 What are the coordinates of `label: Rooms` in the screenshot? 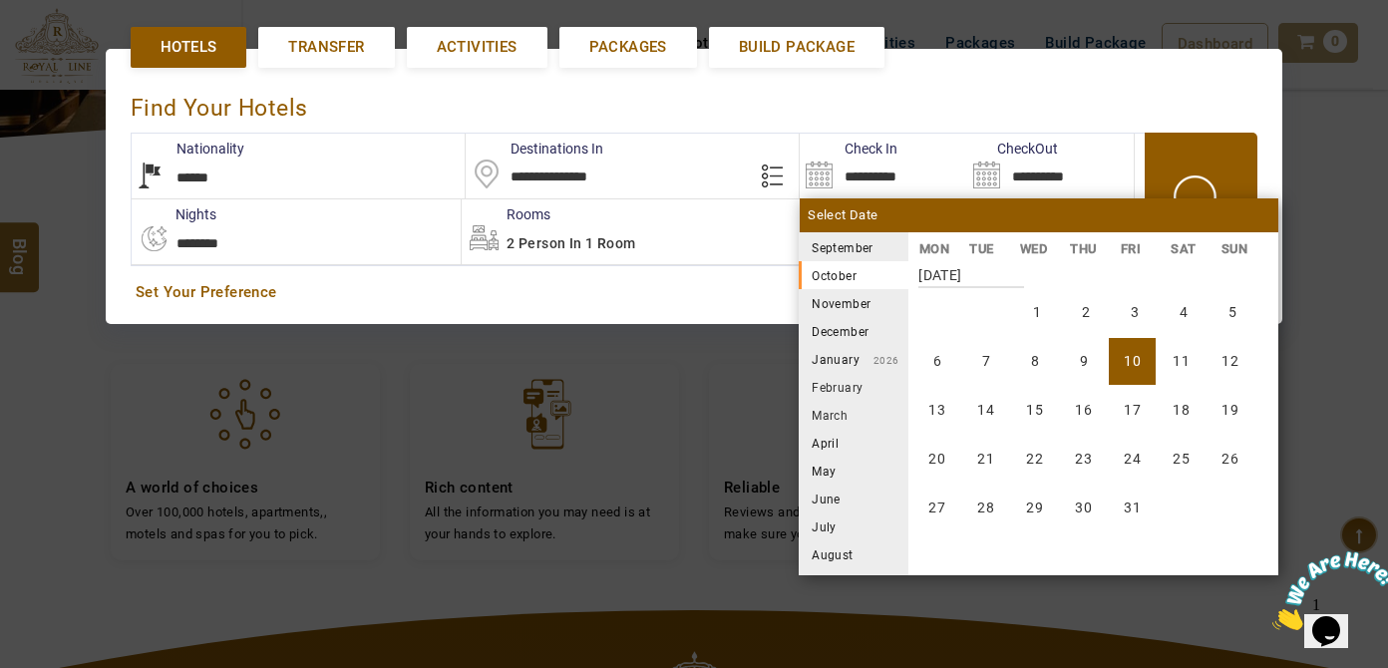 It's located at (505, 214).